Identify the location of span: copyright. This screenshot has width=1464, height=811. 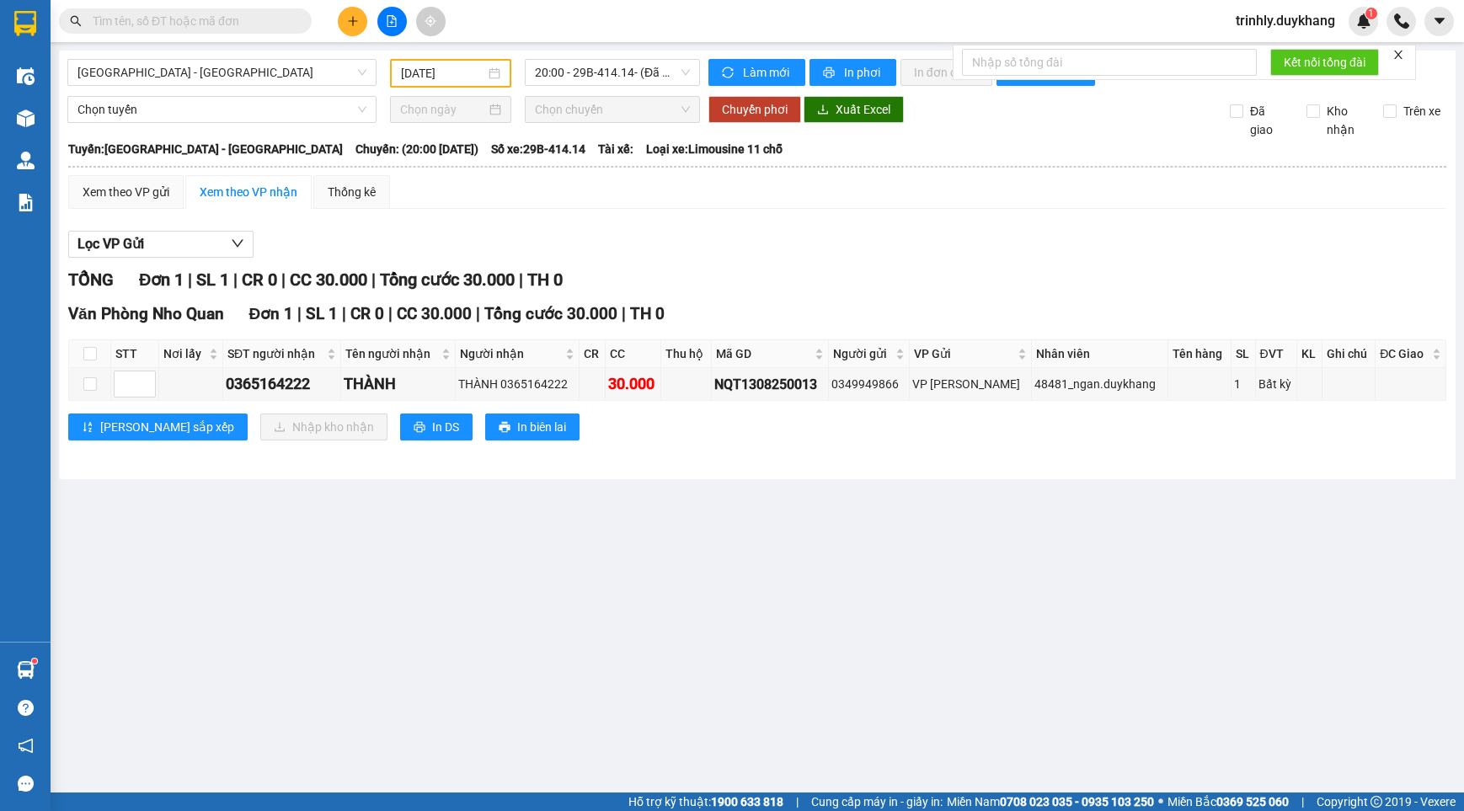
(1376, 802).